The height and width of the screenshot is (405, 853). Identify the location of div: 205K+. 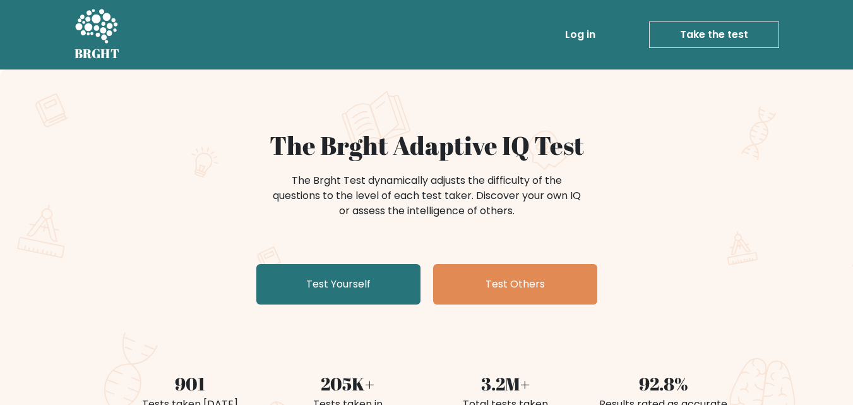
(348, 383).